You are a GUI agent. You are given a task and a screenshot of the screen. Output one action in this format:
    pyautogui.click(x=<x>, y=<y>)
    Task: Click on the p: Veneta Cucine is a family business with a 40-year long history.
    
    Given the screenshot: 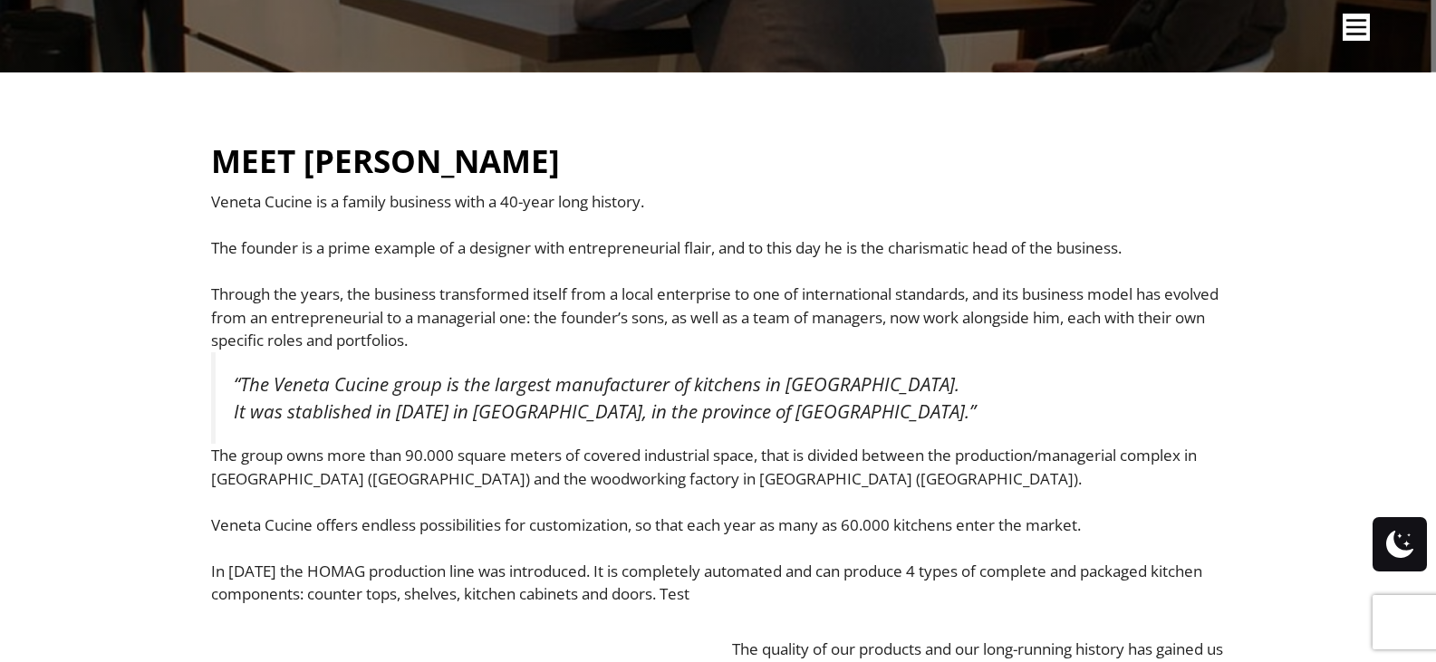 What is the action you would take?
    pyautogui.click(x=718, y=202)
    